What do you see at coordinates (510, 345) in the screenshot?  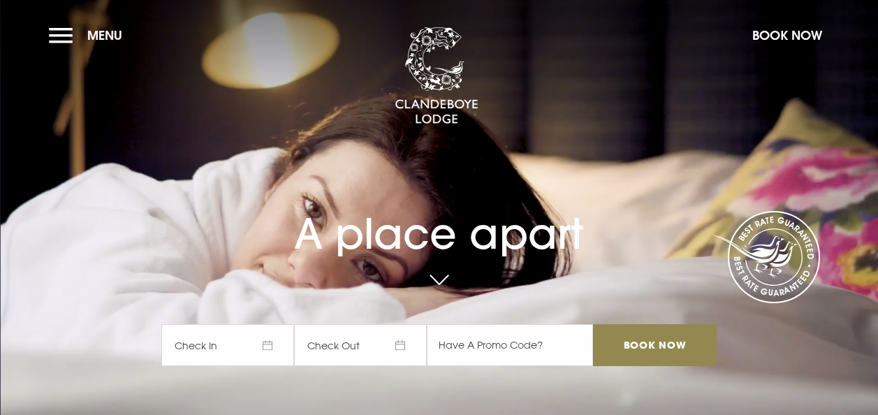 I see `input: Have A Promo Code?` at bounding box center [510, 345].